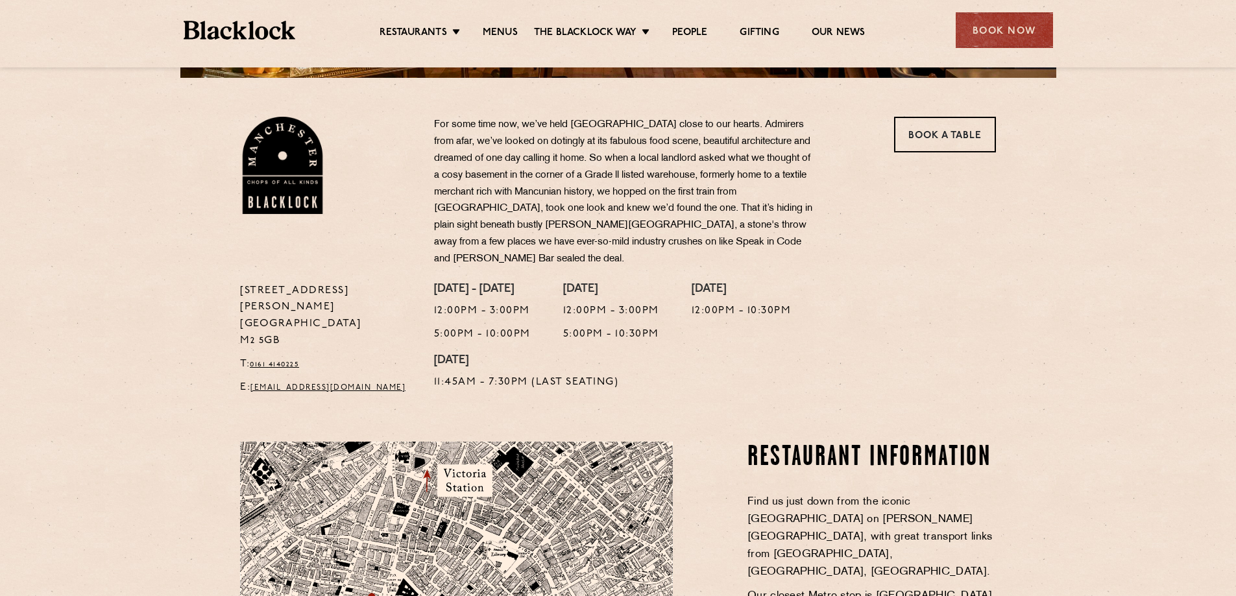 This screenshot has height=596, width=1236. Describe the element at coordinates (759, 34) in the screenshot. I see `a: Gifting` at that location.